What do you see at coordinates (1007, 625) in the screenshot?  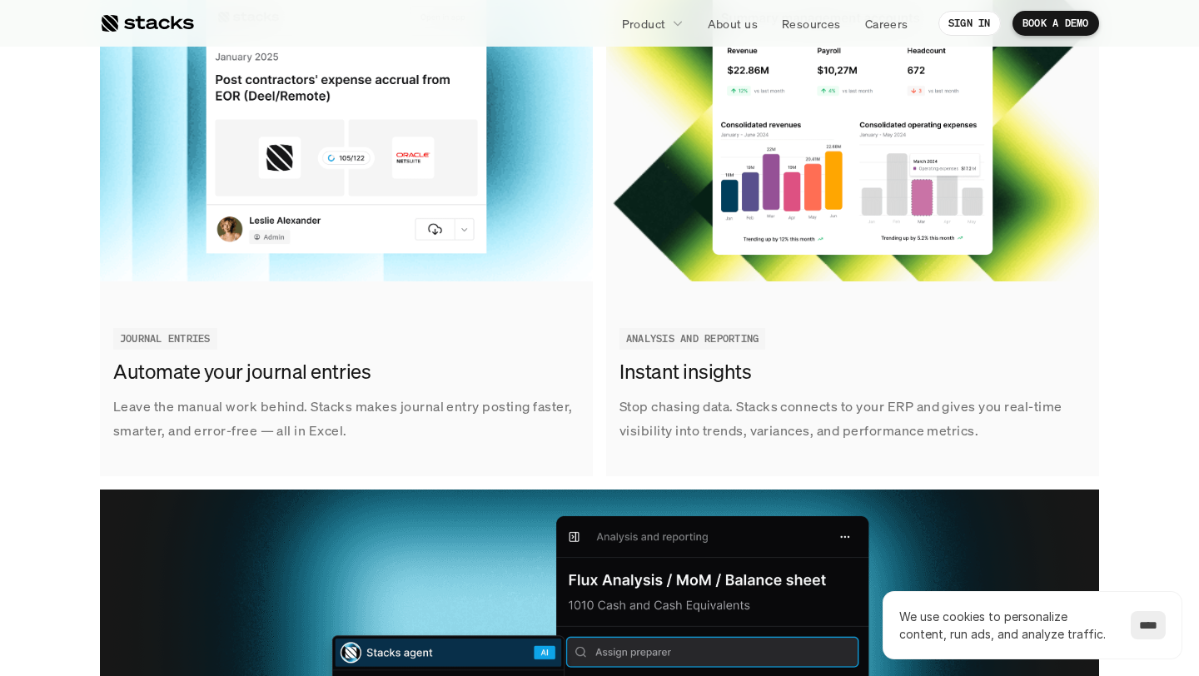 I see `p: We use cookies to personalize content, run ads, and analyze traffic.` at bounding box center [1007, 625].